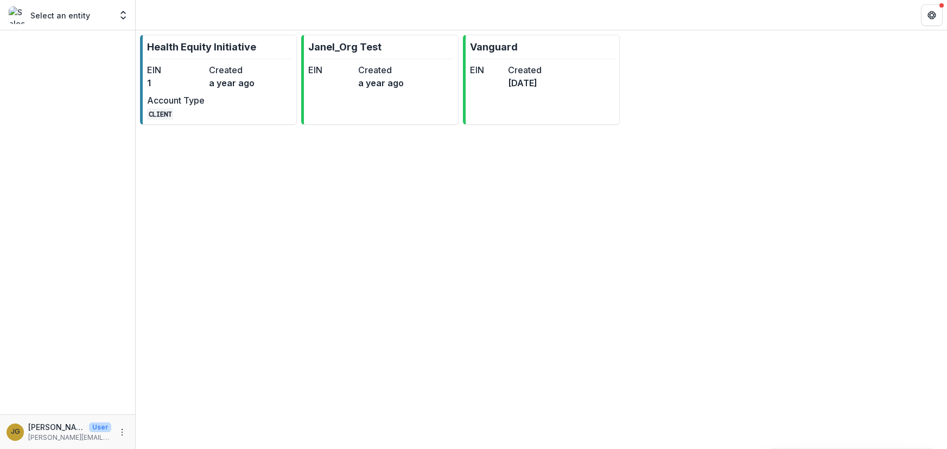  What do you see at coordinates (176, 100) in the screenshot?
I see `dt: Account Type` at bounding box center [176, 100].